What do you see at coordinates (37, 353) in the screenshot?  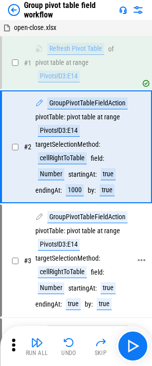 I see `div: Run All` at bounding box center [37, 353].